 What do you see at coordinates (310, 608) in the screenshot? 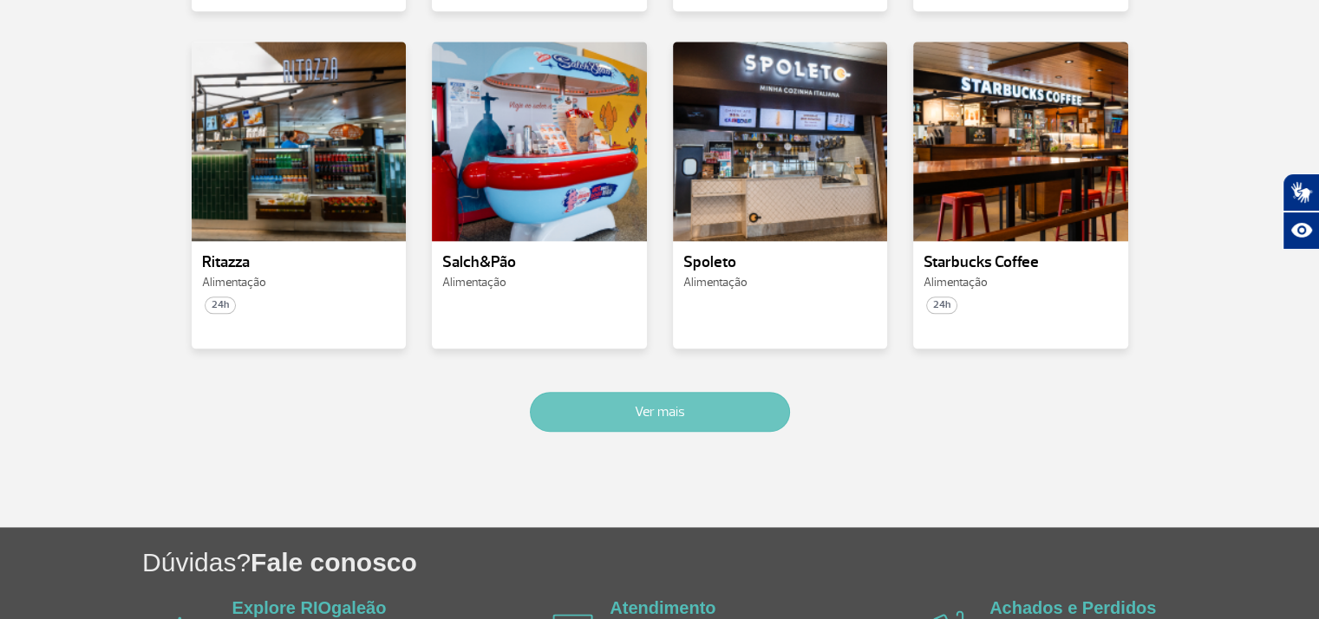
I see `a: Explore RIOgaleão` at bounding box center [310, 608].